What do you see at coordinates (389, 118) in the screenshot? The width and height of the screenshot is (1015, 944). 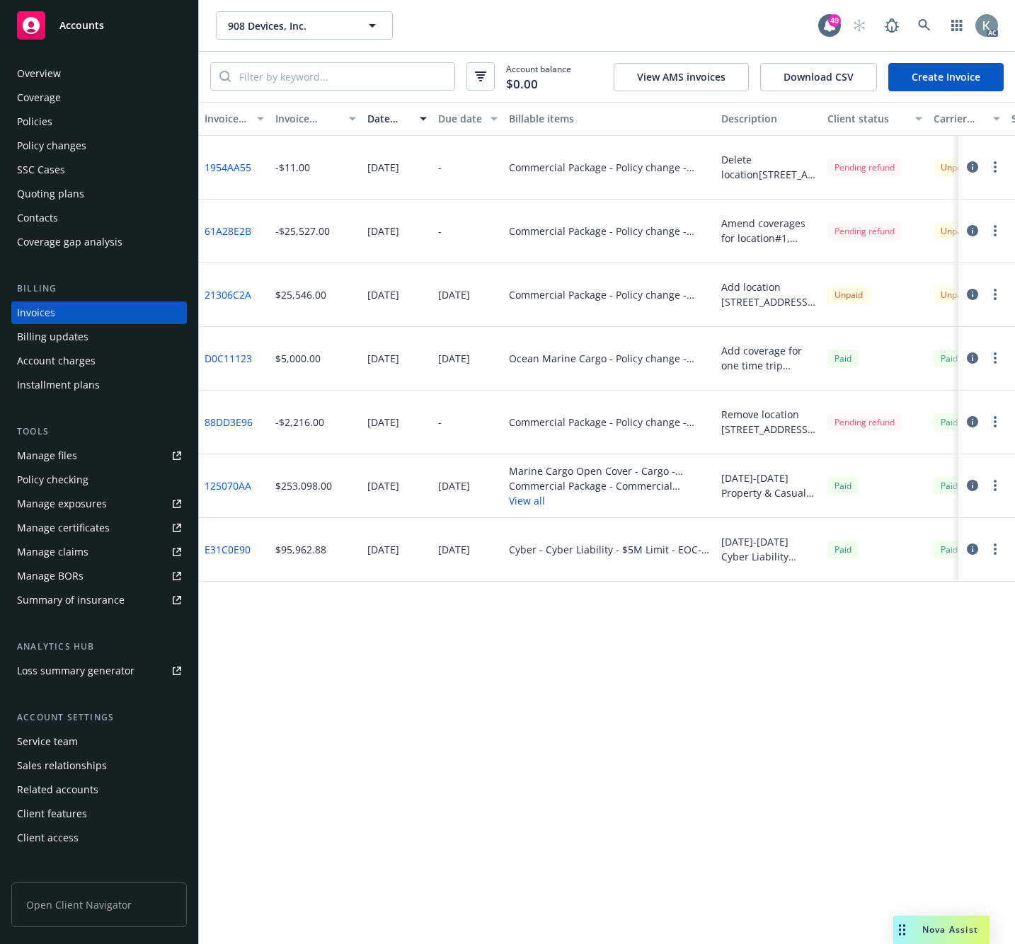 I see `div: Date issued` at bounding box center [389, 118].